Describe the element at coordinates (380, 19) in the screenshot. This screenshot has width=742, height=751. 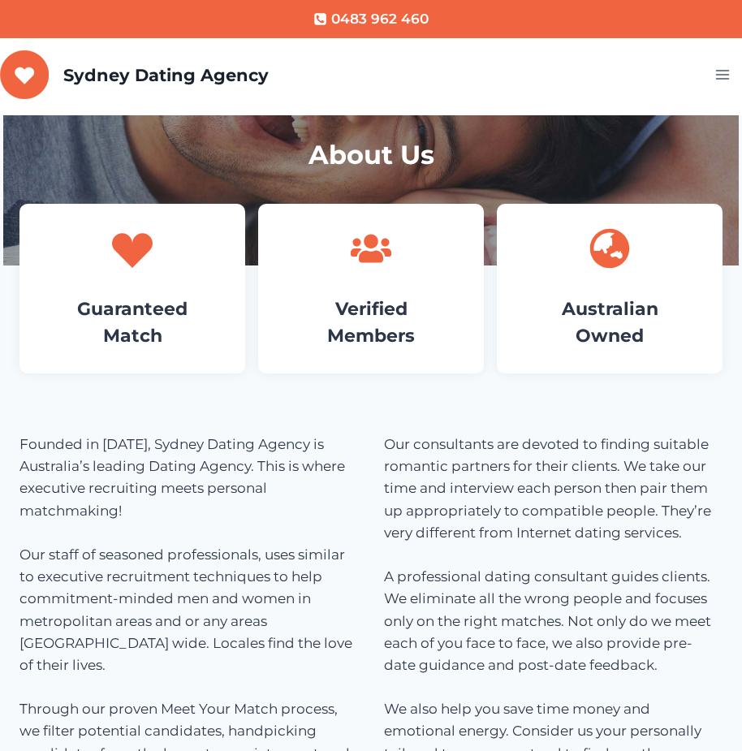
I see `span: 0483 962 460` at that location.